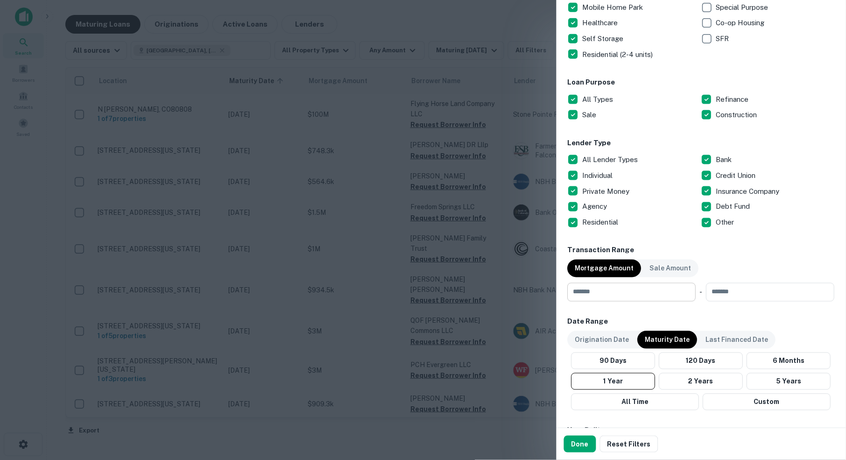 The width and height of the screenshot is (846, 460). What do you see at coordinates (629, 444) in the screenshot?
I see `button: Reset Filters` at bounding box center [629, 444].